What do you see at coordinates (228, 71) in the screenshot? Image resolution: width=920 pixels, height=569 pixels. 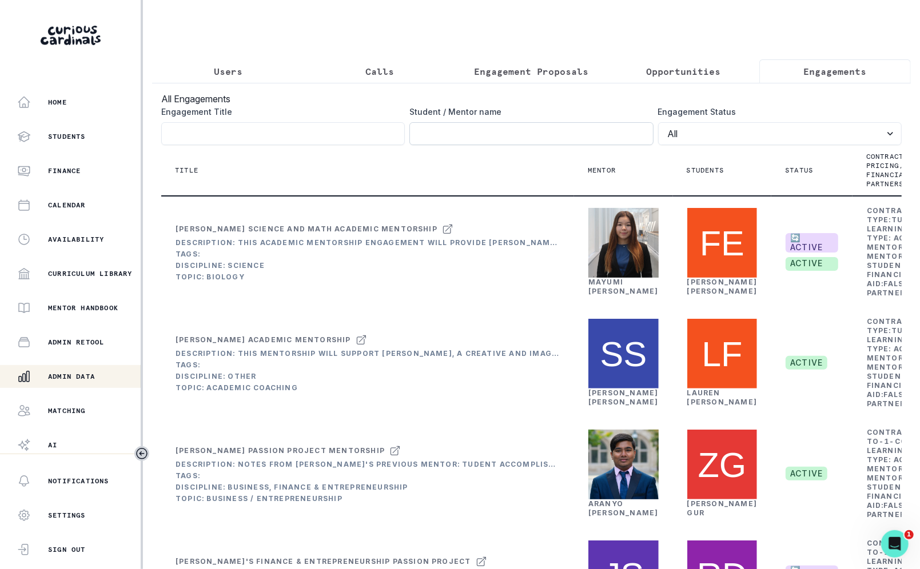 I see `p: Users` at bounding box center [228, 71].